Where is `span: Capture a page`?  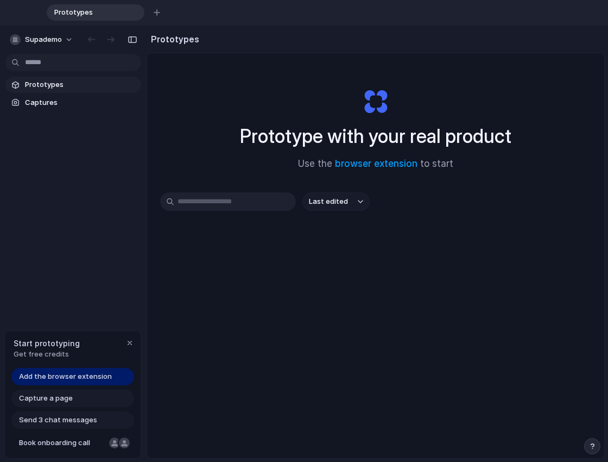
span: Capture a page is located at coordinates (46, 398).